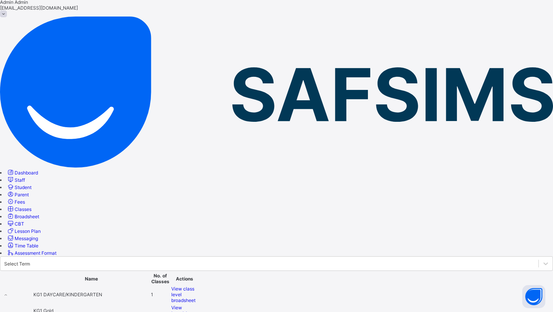 The width and height of the screenshot is (553, 312). What do you see at coordinates (184, 279) in the screenshot?
I see `th: Actions` at bounding box center [184, 279].